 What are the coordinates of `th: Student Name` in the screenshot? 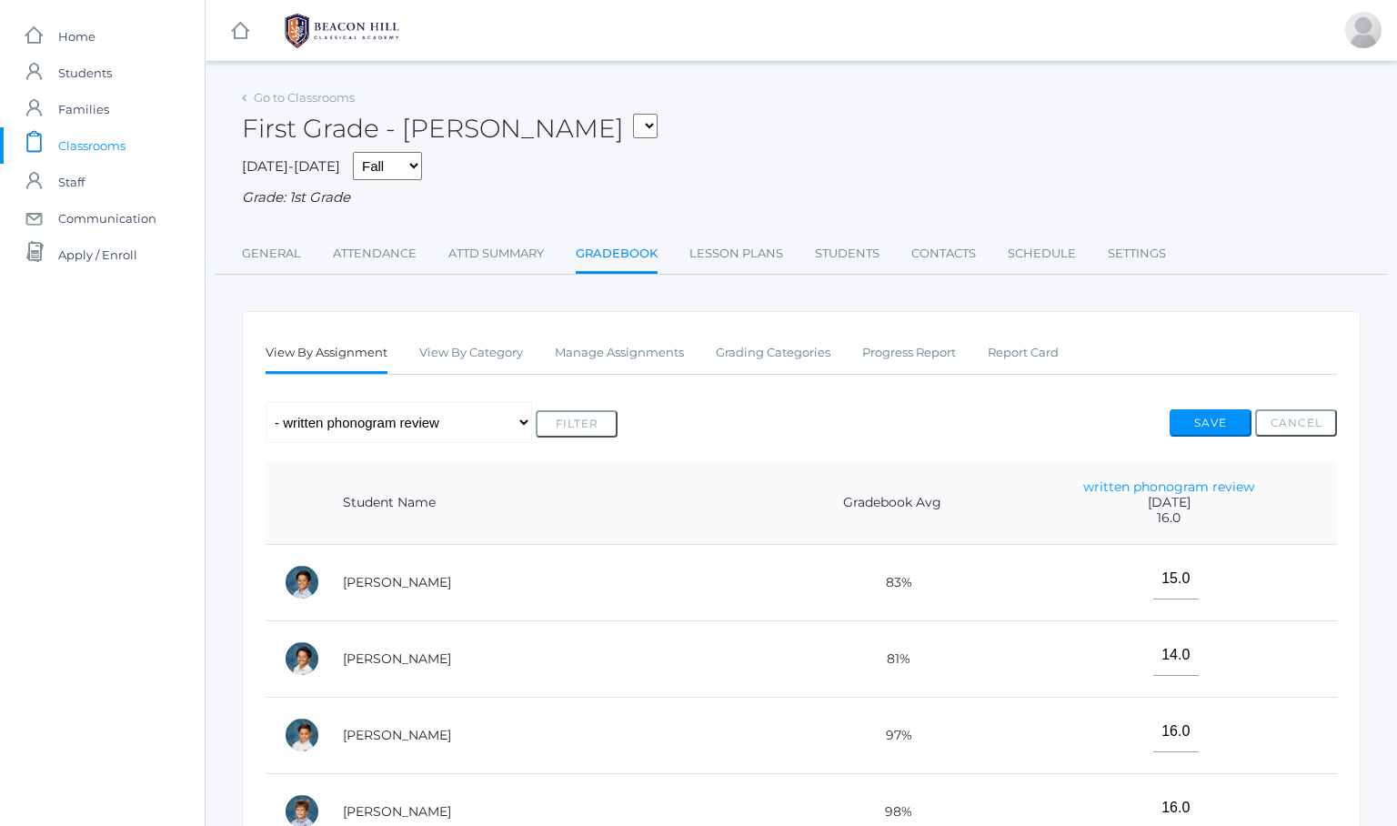 It's located at (554, 503).